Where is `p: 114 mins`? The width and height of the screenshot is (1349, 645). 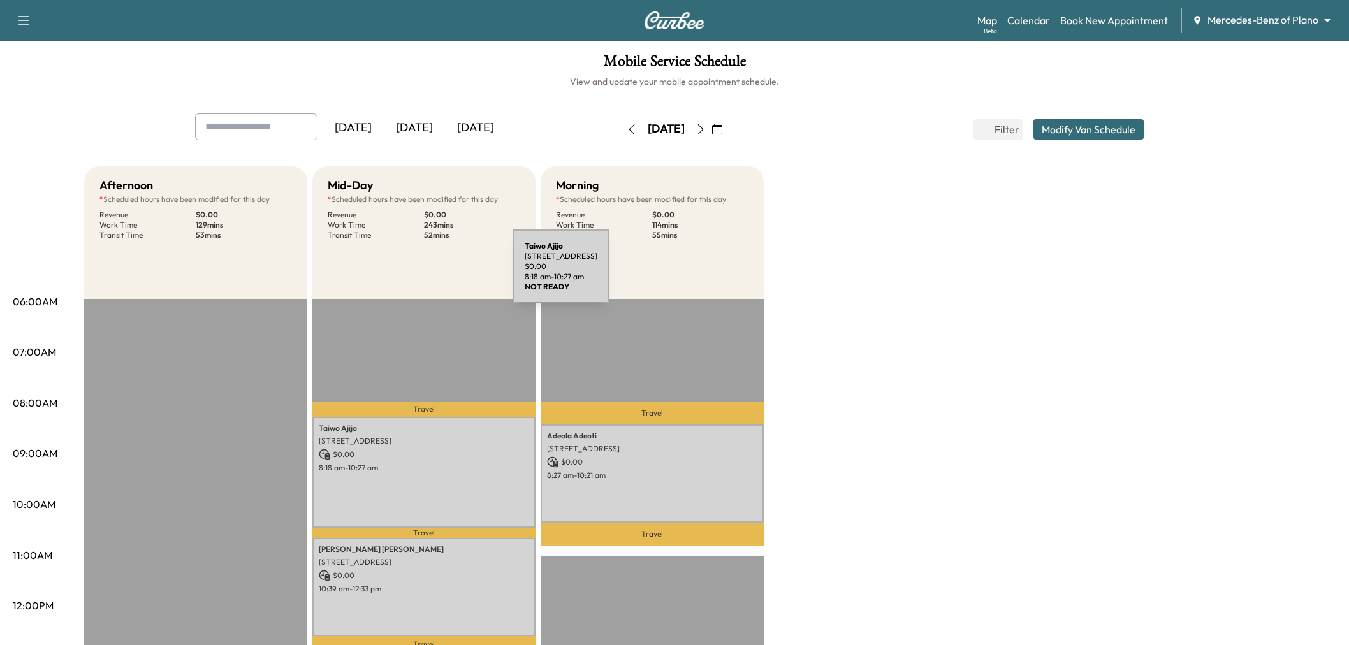
p: 114 mins is located at coordinates (700, 225).